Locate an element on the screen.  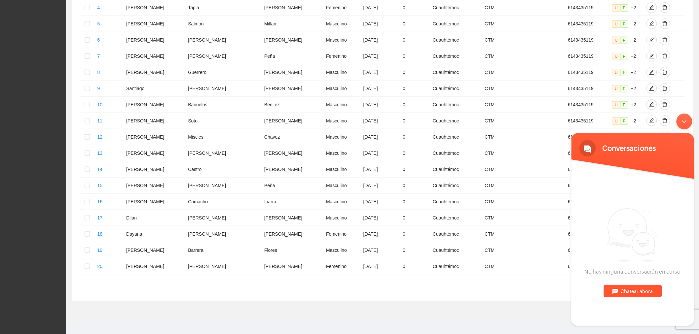
span: edit is located at coordinates (652, 24).